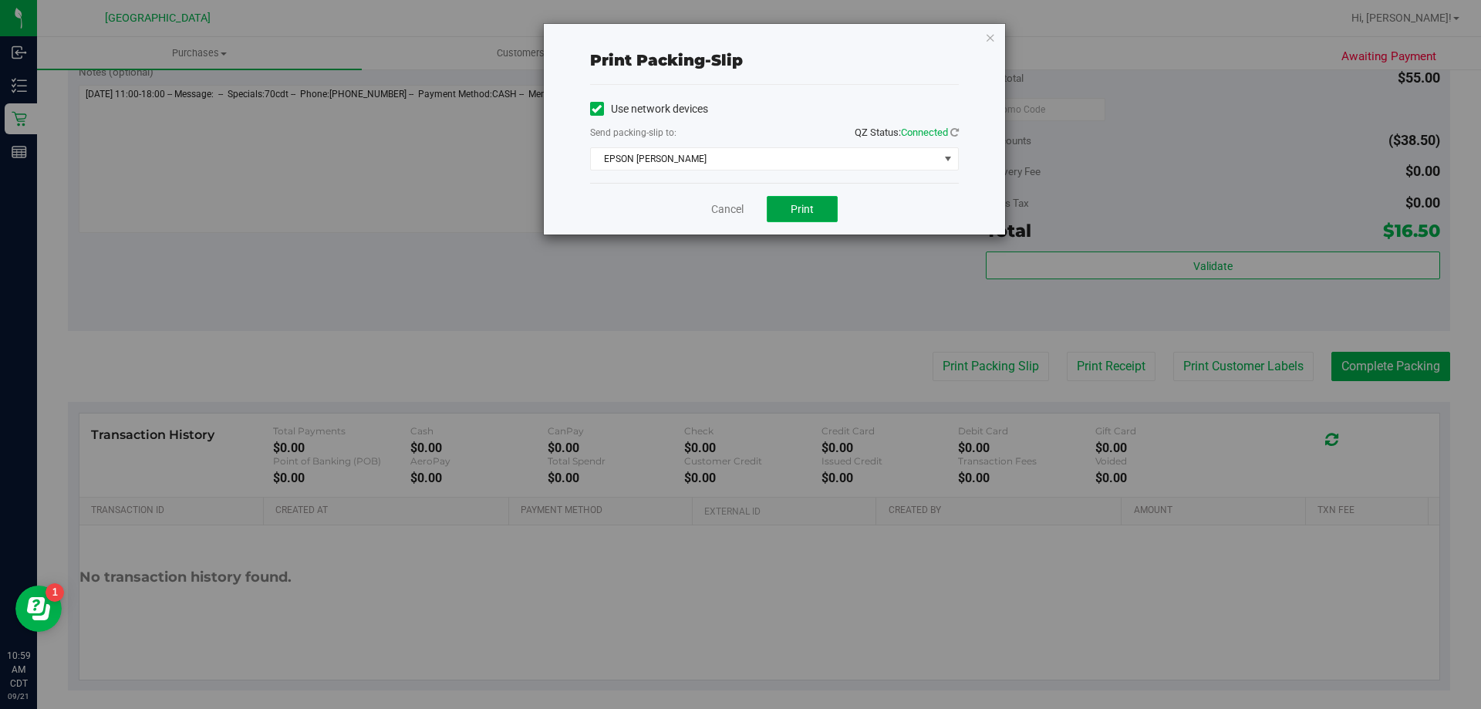 This screenshot has height=709, width=1481. What do you see at coordinates (633, 133) in the screenshot?
I see `label: Send packing-slip to:` at bounding box center [633, 133].